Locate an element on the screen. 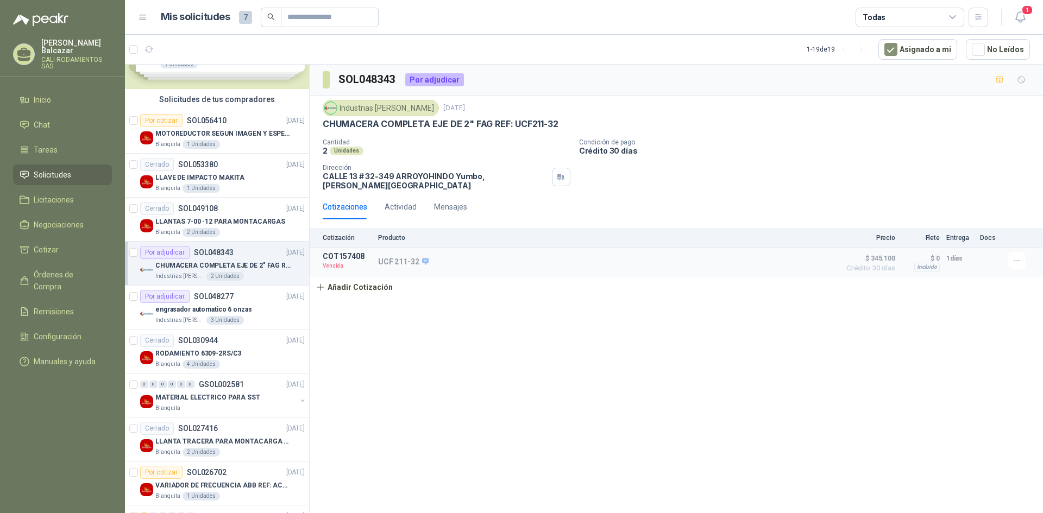 The height and width of the screenshot is (513, 1043). p: UCF 211-32 is located at coordinates (403, 262).